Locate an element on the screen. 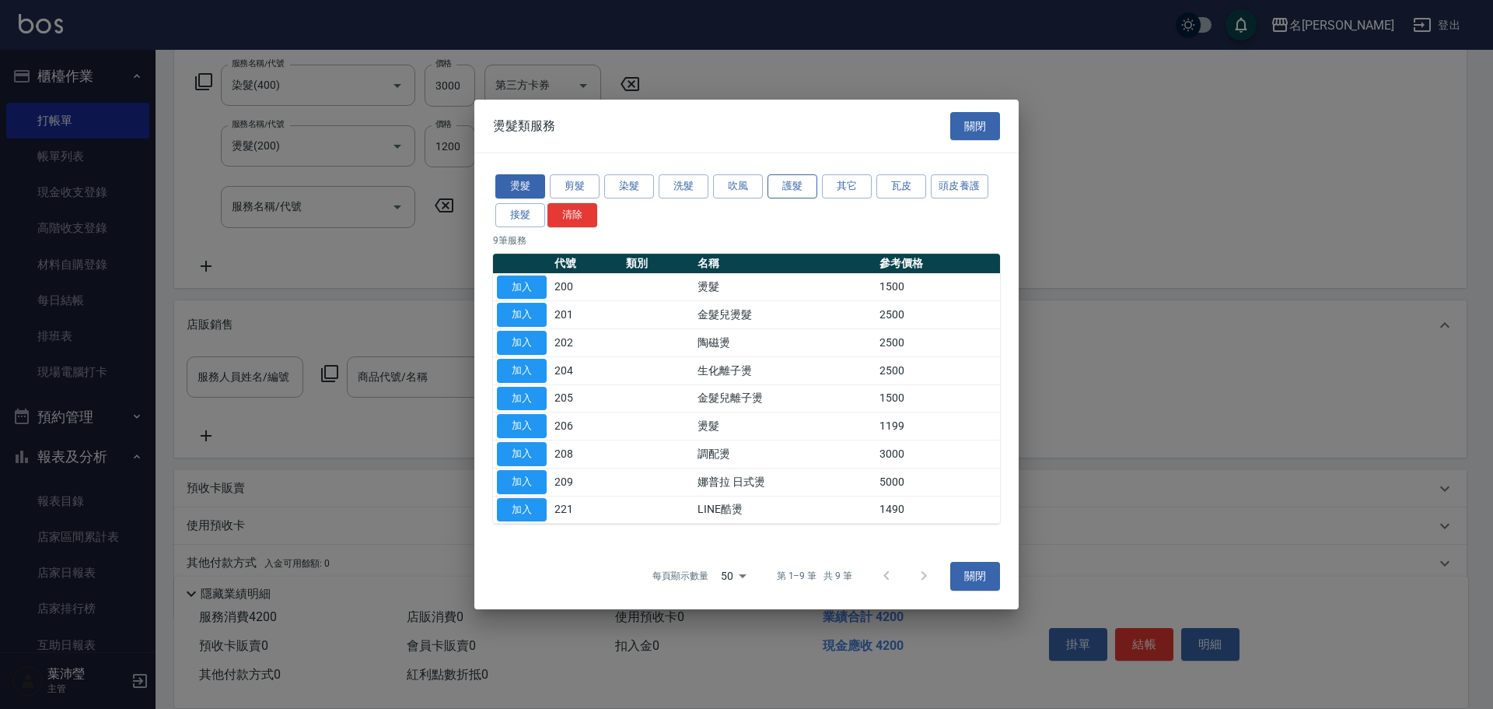 This screenshot has width=1493, height=709. th: 參考價格 is located at coordinates (938, 264).